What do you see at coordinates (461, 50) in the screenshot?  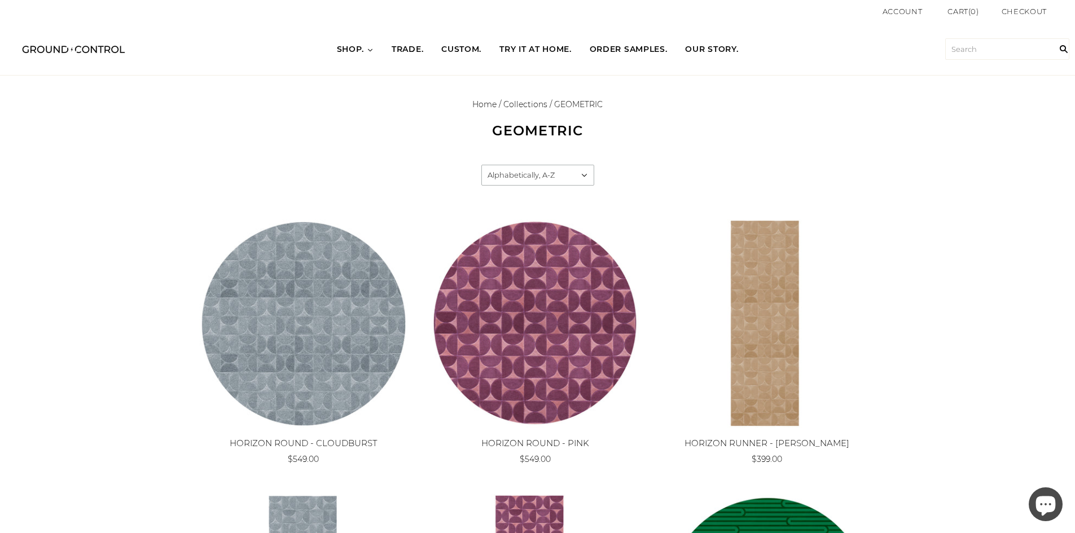 I see `a: CUSTOM.` at bounding box center [461, 50].